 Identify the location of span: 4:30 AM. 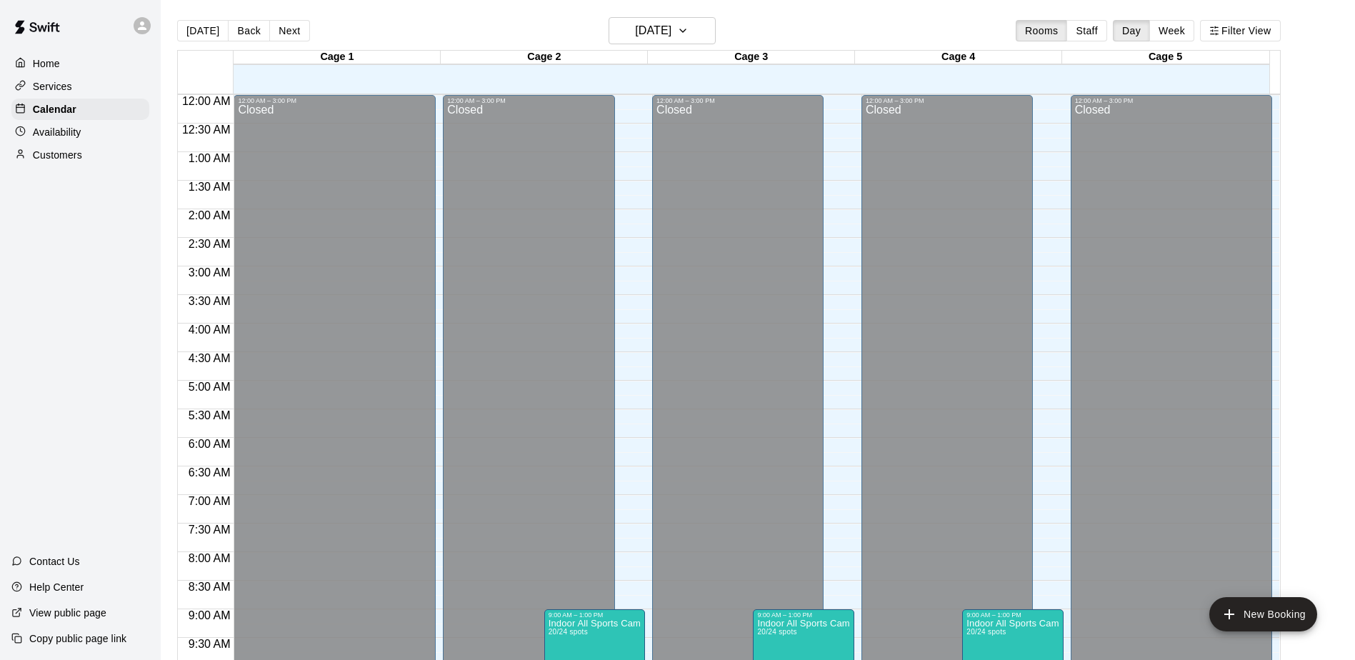
(209, 358).